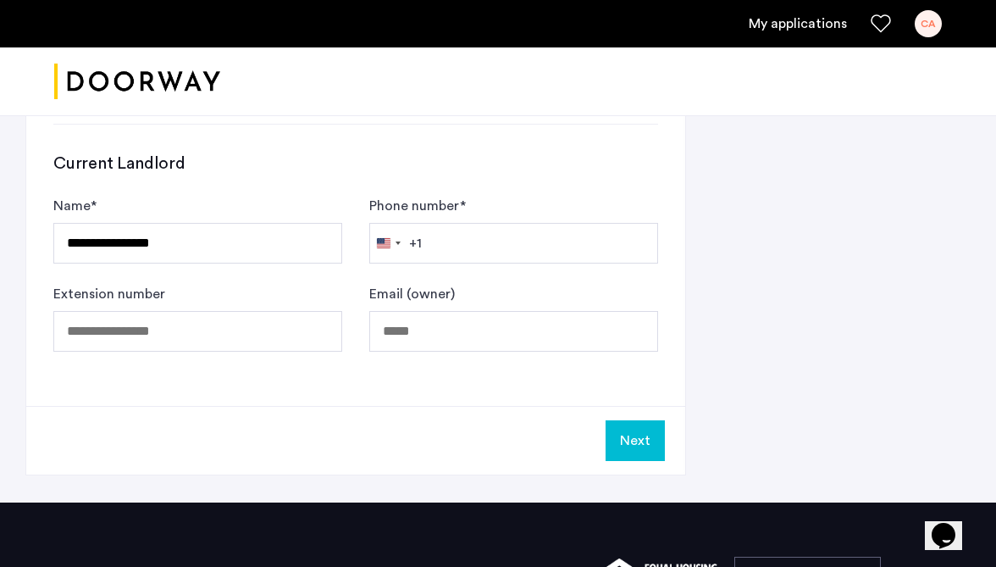 The height and width of the screenshot is (567, 996). Describe the element at coordinates (137, 81) in the screenshot. I see `img: logo` at that location.